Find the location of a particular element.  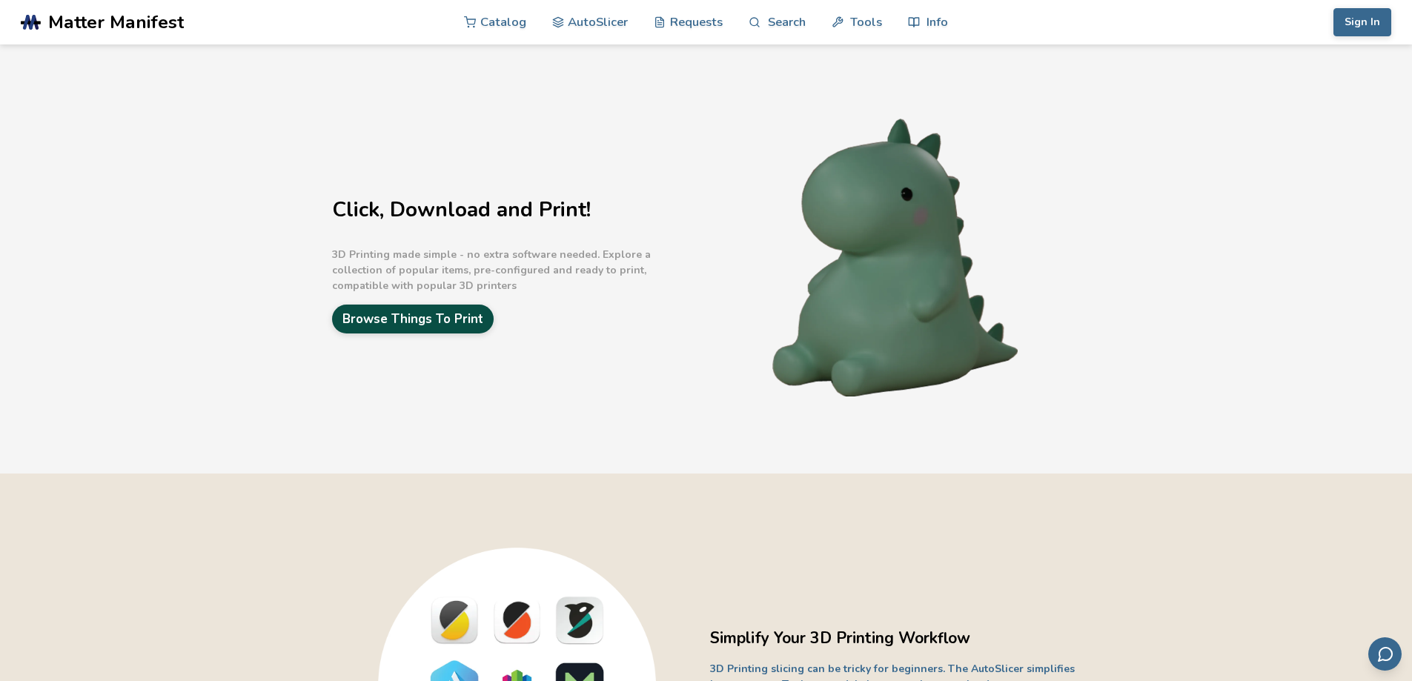

h1: Click, Download and Print! is located at coordinates (517, 210).